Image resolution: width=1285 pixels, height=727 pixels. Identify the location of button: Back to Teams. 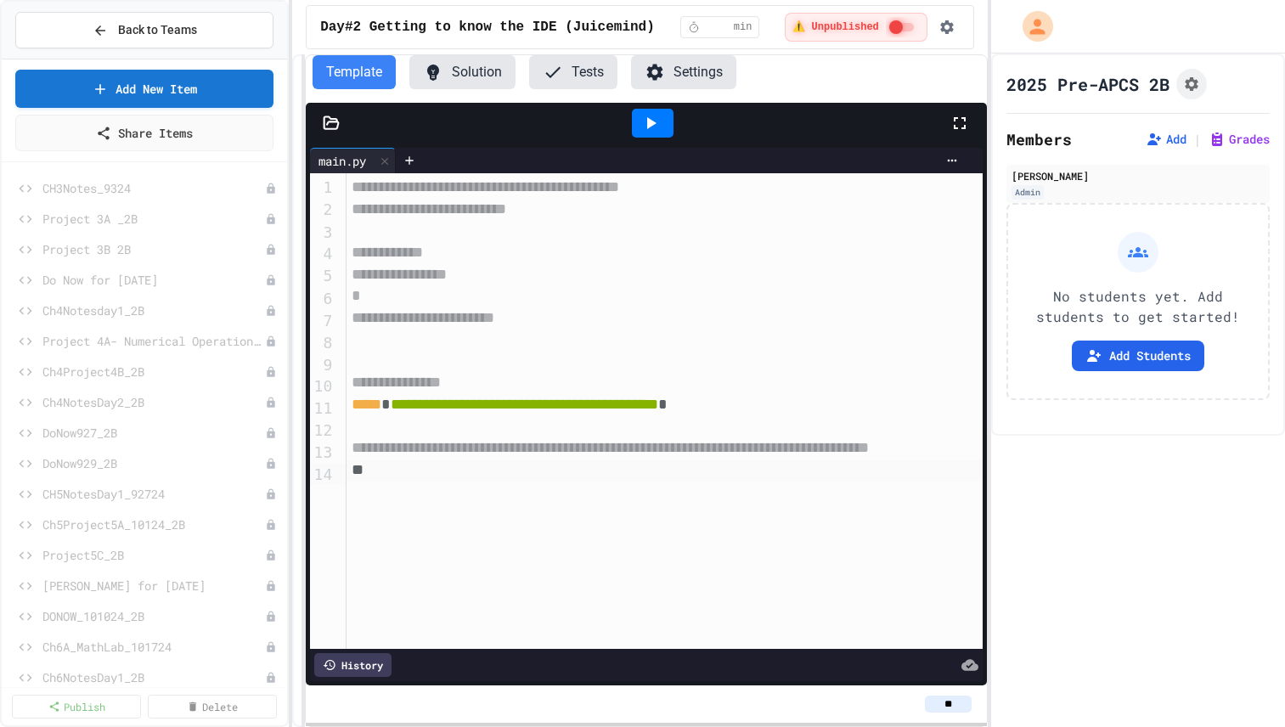
(144, 30).